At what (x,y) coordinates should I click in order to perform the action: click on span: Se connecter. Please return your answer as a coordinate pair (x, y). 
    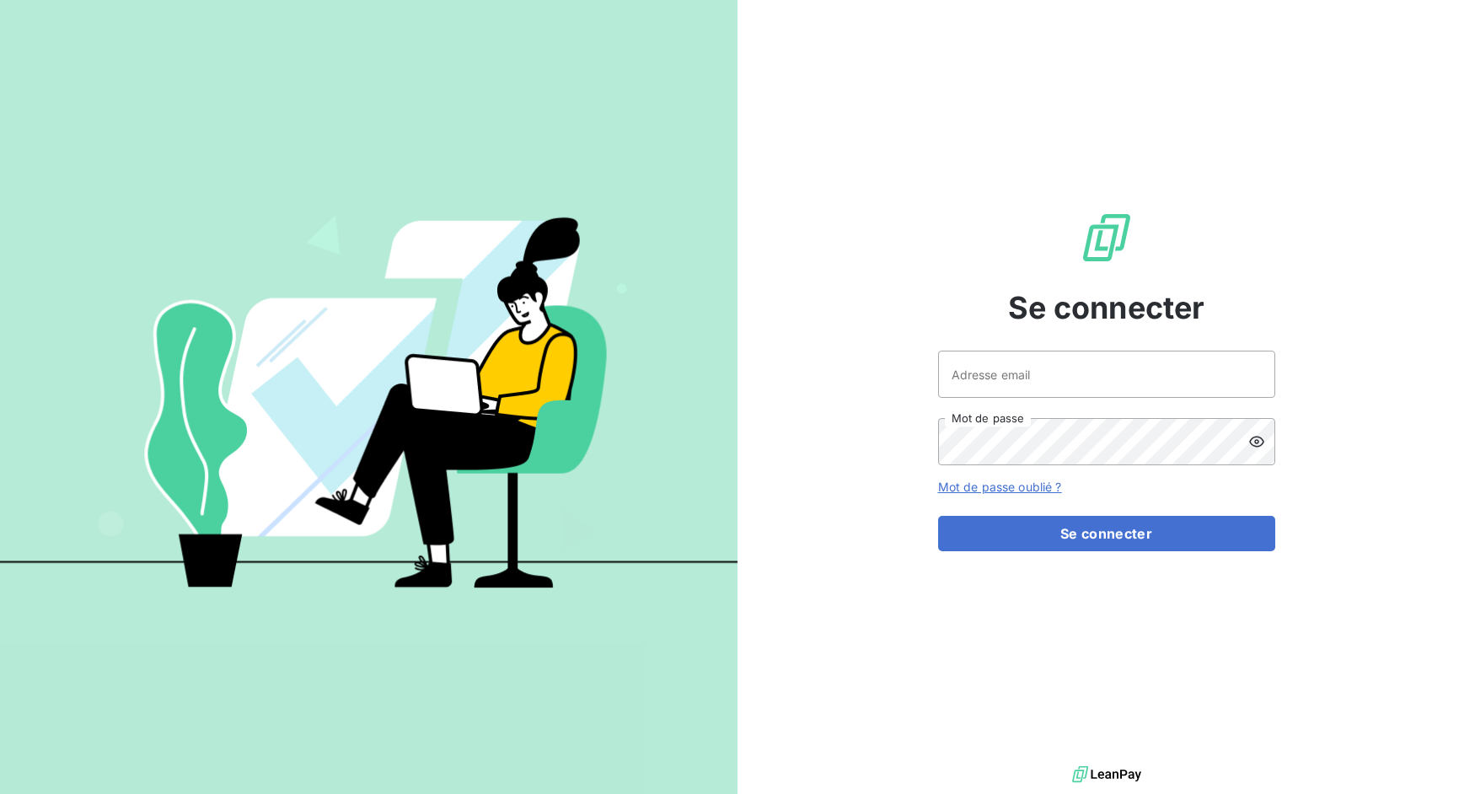
    Looking at the image, I should click on (1107, 308).